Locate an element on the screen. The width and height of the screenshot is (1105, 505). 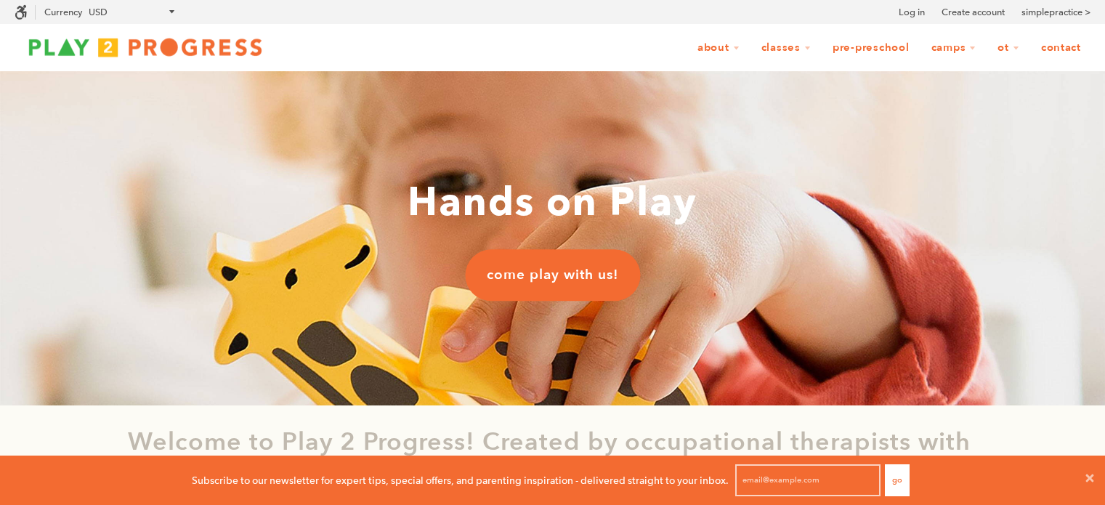
a: Camps is located at coordinates (954, 48).